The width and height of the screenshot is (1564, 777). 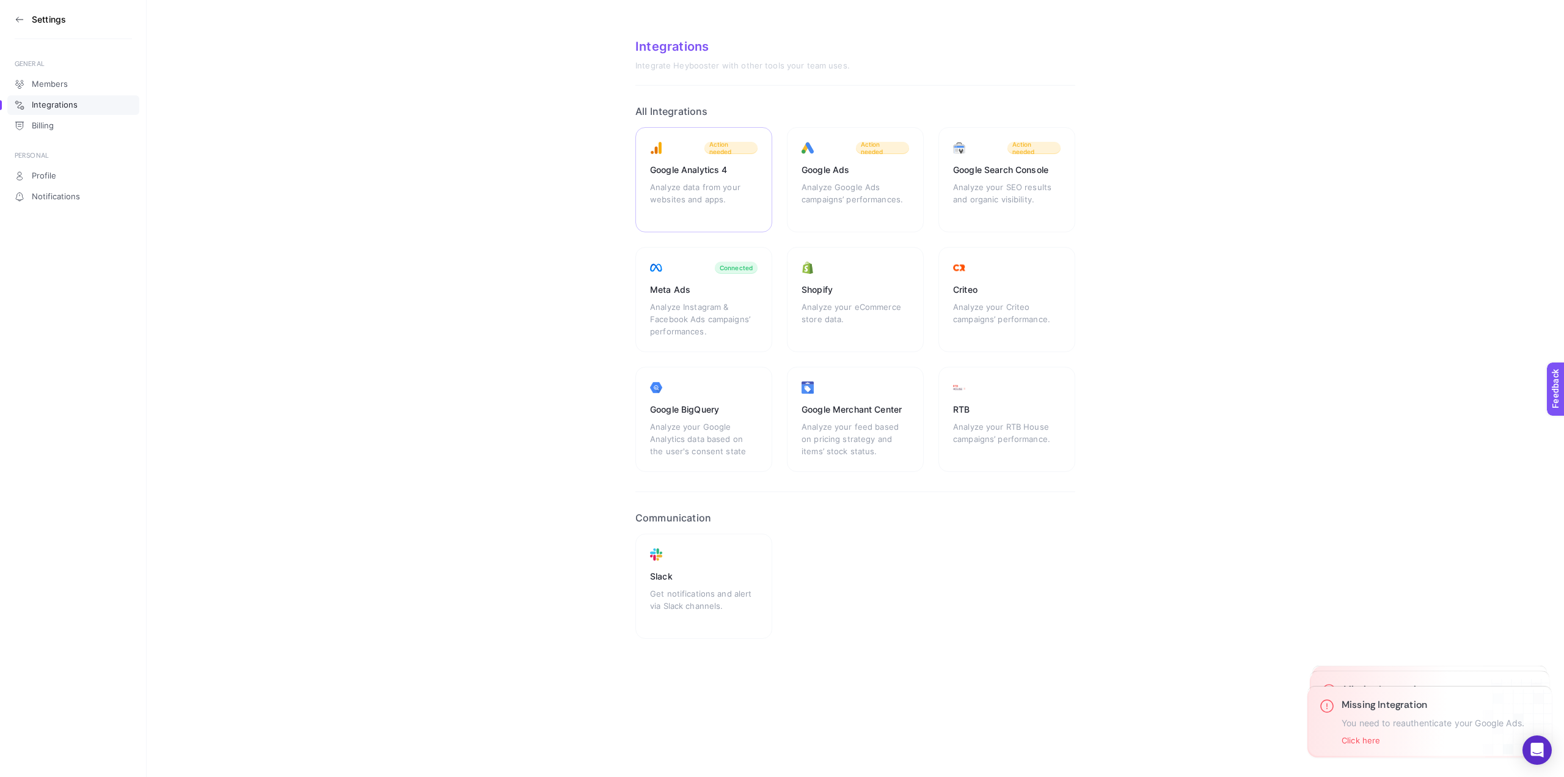 I want to click on div: Google Search Console, so click(x=1007, y=170).